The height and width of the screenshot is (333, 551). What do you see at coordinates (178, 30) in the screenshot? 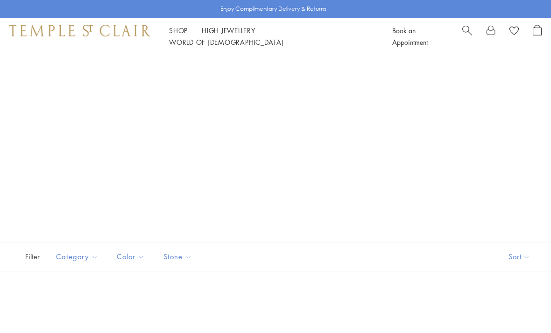
I see `a: ShopShop` at bounding box center [178, 30].